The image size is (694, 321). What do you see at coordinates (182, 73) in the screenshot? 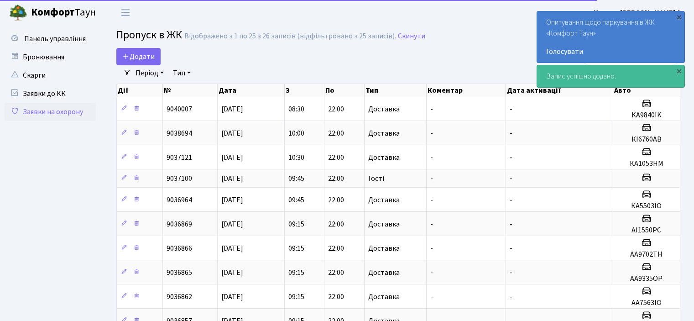
I see `a: Тип` at bounding box center [182, 73].